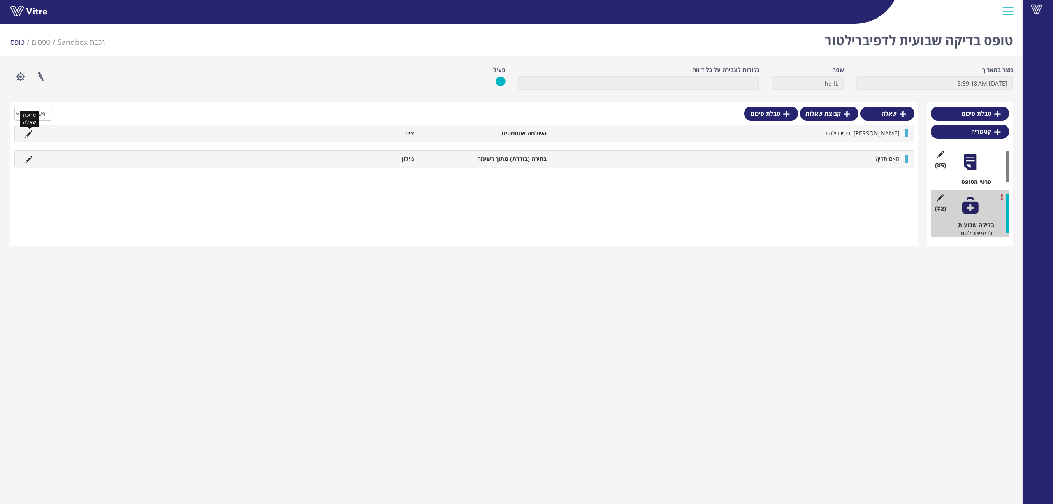 The width and height of the screenshot is (1053, 504). What do you see at coordinates (499, 70) in the screenshot?
I see `label: פעיל` at bounding box center [499, 70].